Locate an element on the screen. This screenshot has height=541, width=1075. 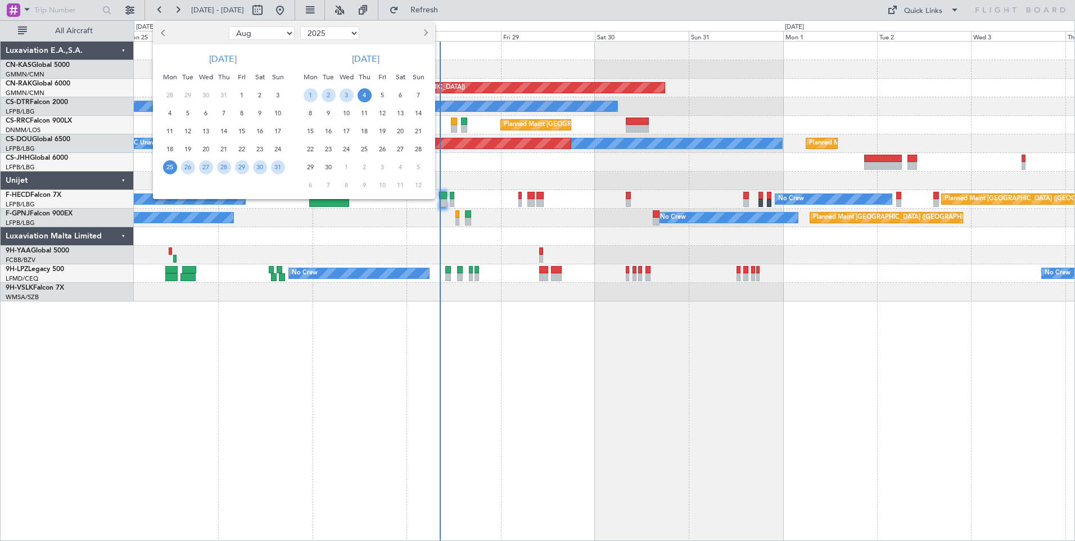
div: 30-9-2025 is located at coordinates (328, 167).